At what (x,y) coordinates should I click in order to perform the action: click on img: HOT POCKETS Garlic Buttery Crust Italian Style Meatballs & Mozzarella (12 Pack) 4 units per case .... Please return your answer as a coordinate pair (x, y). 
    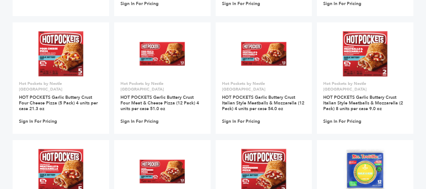
    Looking at the image, I should click on (264, 54).